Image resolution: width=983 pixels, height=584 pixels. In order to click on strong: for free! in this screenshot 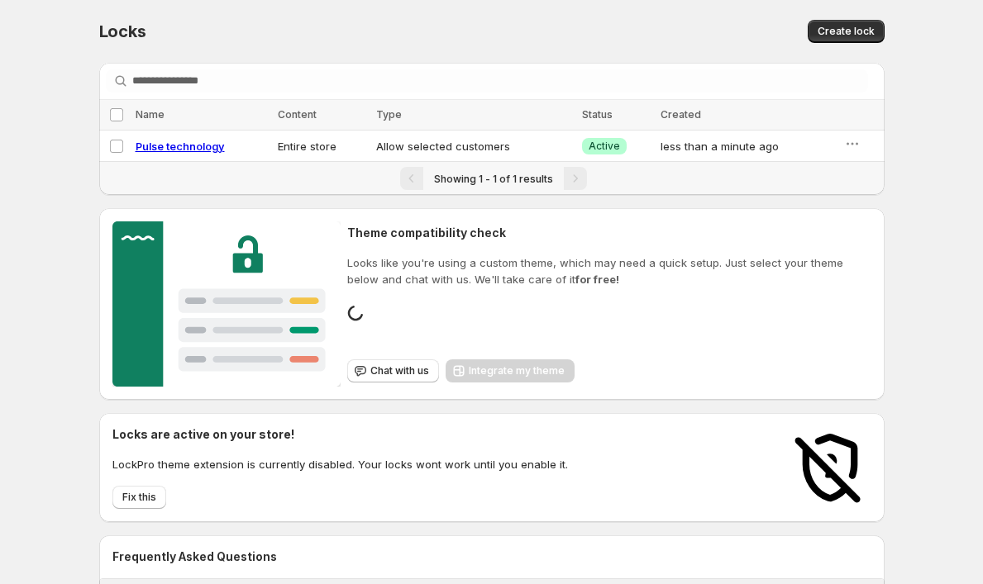, I will do `click(597, 279)`.